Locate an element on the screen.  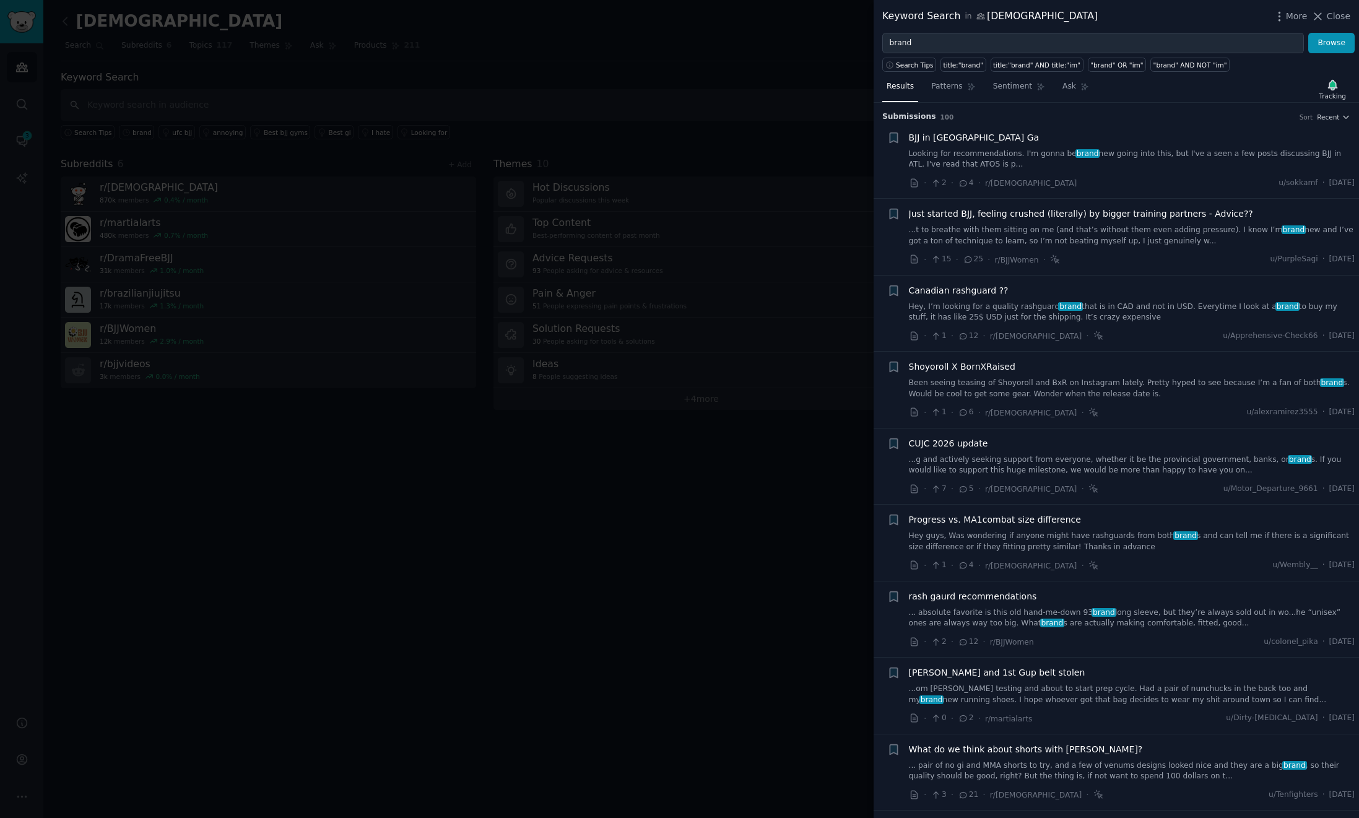
span: 7 is located at coordinates (938, 489).